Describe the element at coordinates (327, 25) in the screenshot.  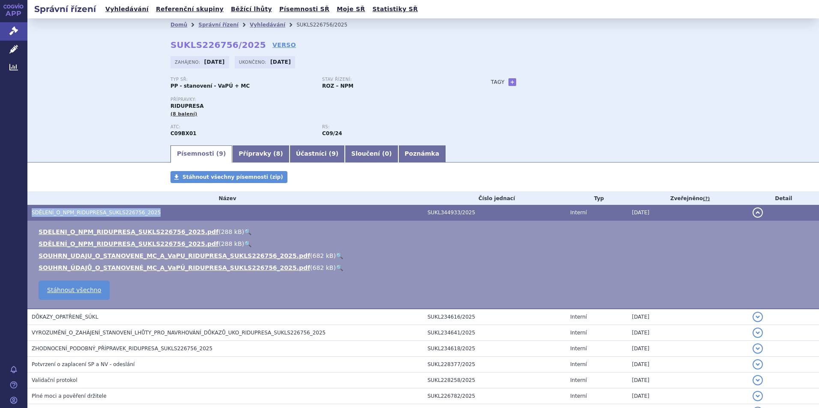
I see `li: SUKLS226756/2025` at that location.